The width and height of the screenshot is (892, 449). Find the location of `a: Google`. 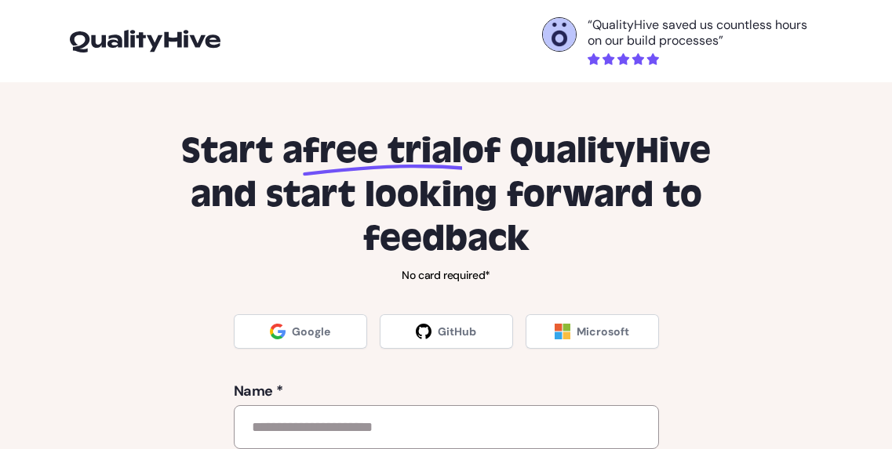

a: Google is located at coordinates (300, 332).